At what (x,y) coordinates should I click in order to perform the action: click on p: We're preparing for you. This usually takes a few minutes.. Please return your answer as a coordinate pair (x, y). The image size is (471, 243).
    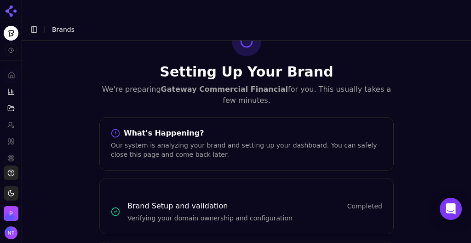
    Looking at the image, I should click on (247, 95).